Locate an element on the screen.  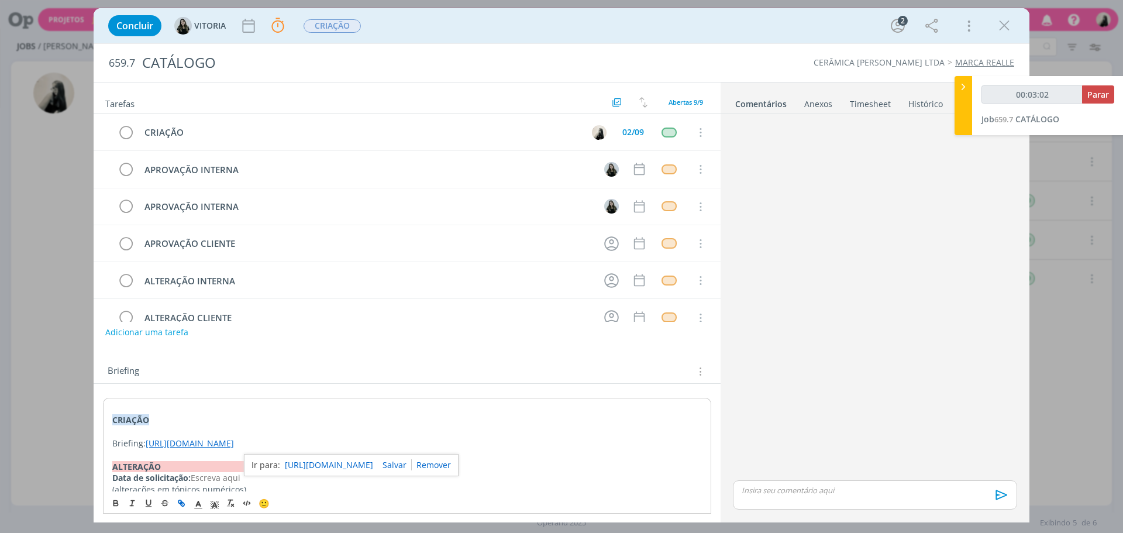
button: 2 is located at coordinates (898, 26).